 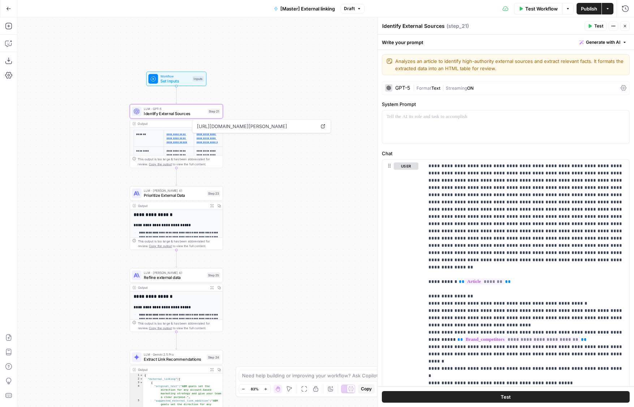 I want to click on label: Chat, so click(x=506, y=153).